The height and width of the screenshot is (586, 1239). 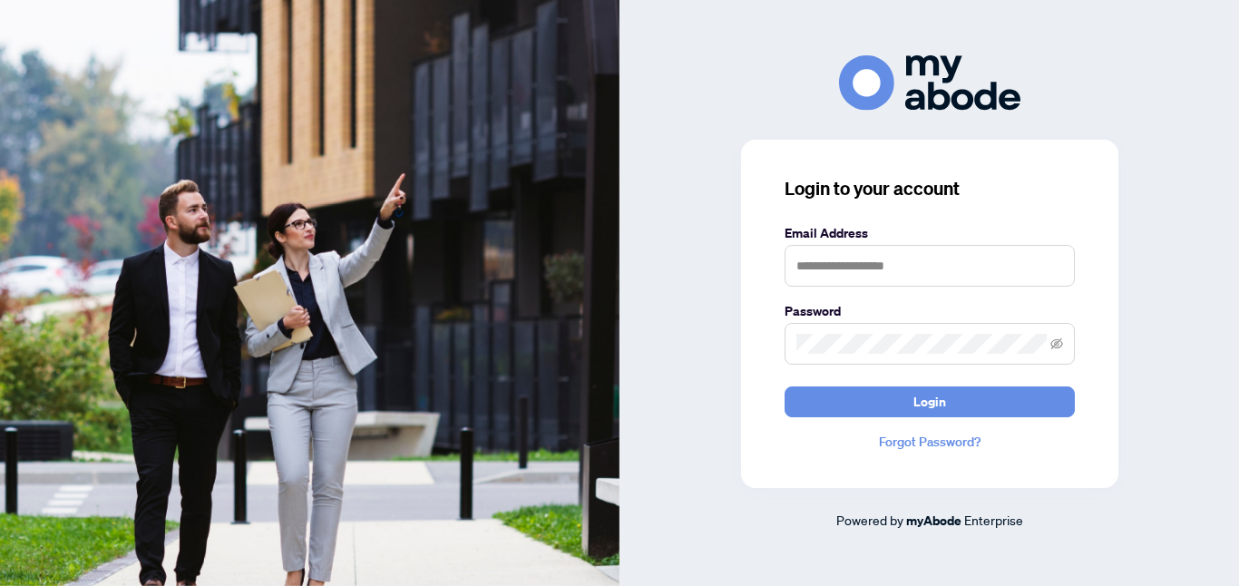 I want to click on a: myAbode, so click(x=933, y=521).